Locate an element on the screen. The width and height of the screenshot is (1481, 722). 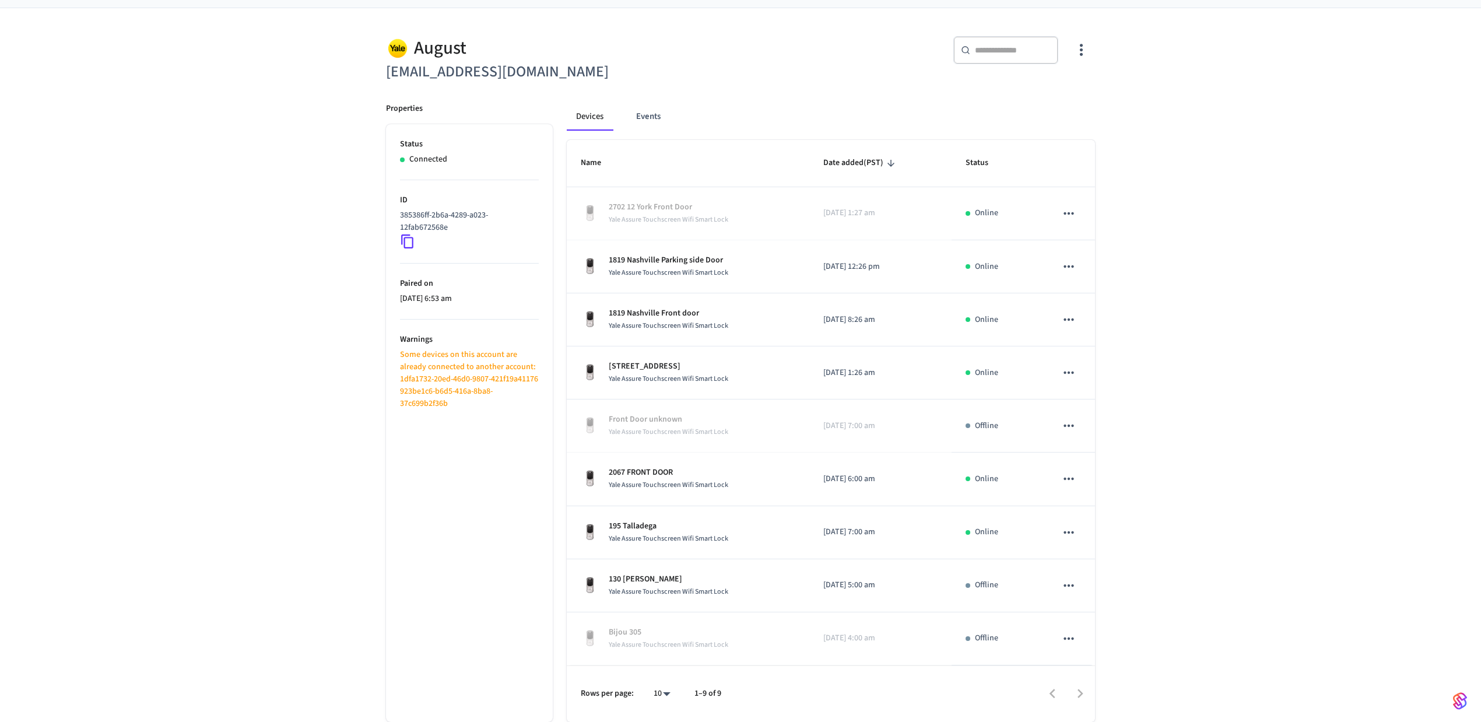
p: Rows per page: is located at coordinates (607, 693).